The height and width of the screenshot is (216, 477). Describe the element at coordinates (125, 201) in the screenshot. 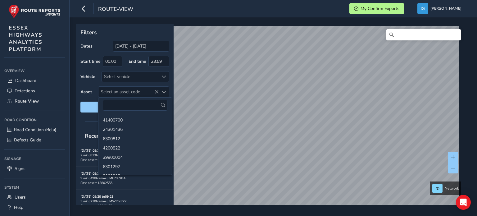

I see `div: 3 min | 210 frames | MW25 RZY` at that location.